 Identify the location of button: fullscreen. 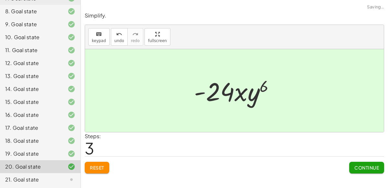
(158, 37).